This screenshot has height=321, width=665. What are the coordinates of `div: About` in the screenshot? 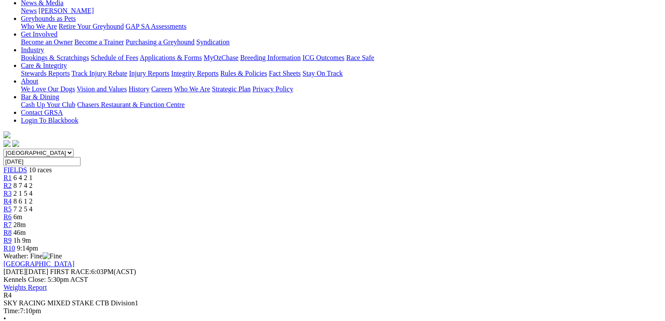 It's located at (338, 89).